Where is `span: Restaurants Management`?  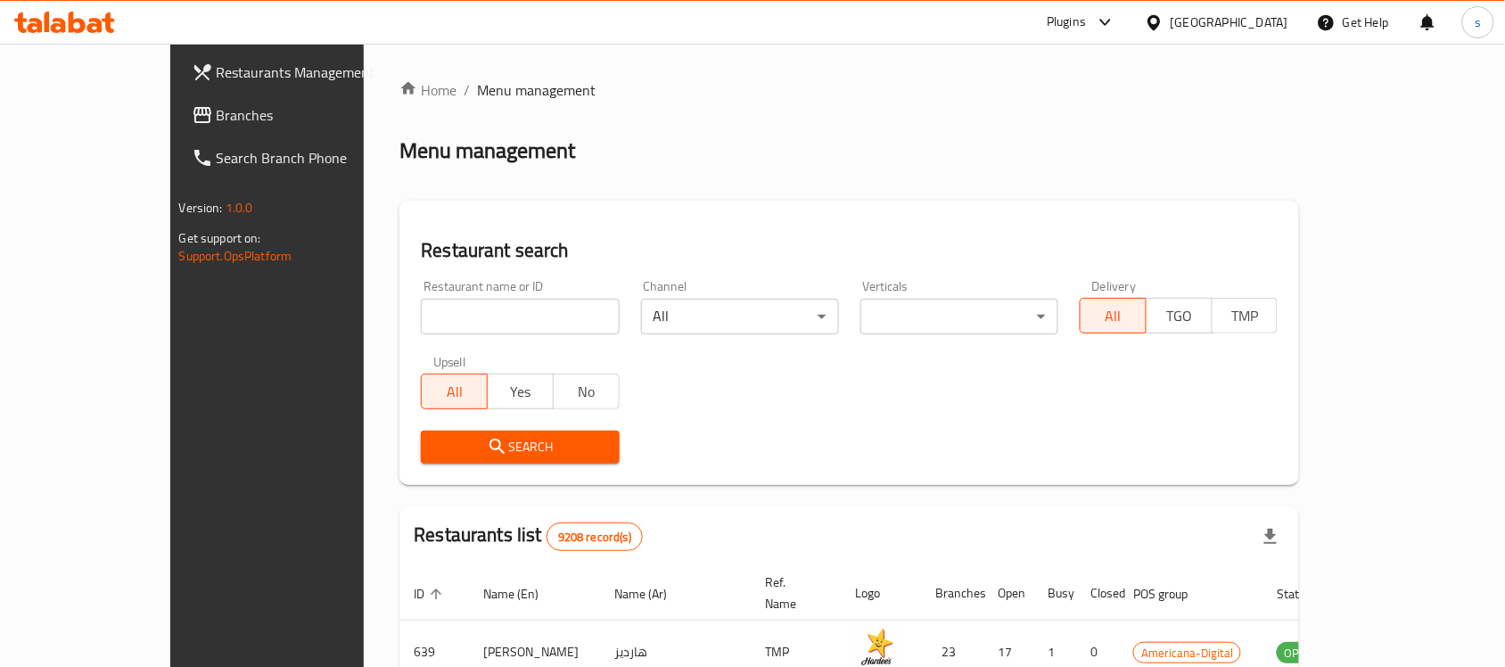 span: Restaurants Management is located at coordinates (312, 72).